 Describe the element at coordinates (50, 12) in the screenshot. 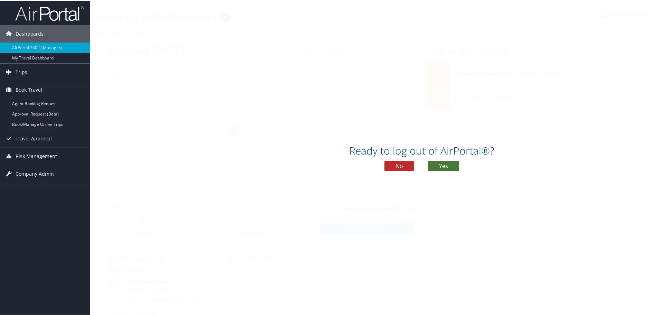

I see `img: airportal-logo.png` at that location.